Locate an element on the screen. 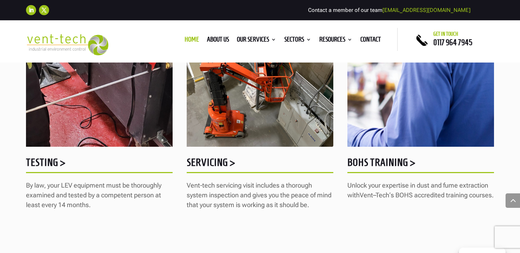 This screenshot has width=520, height=253. span: Get in touch is located at coordinates (445, 34).